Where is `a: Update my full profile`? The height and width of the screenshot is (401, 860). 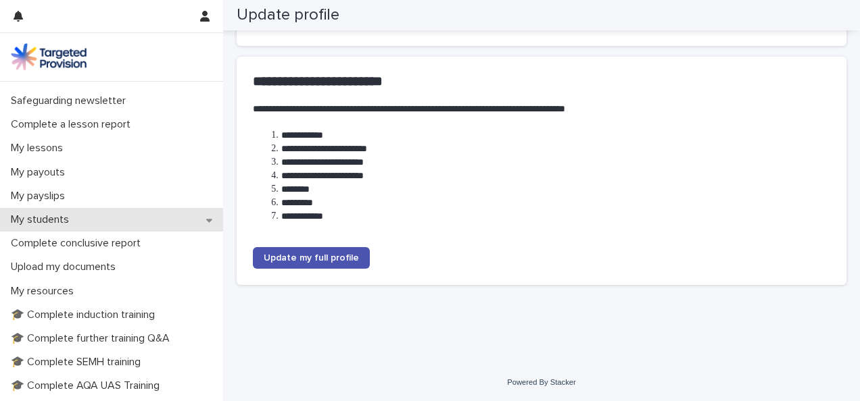 a: Update my full profile is located at coordinates (311, 258).